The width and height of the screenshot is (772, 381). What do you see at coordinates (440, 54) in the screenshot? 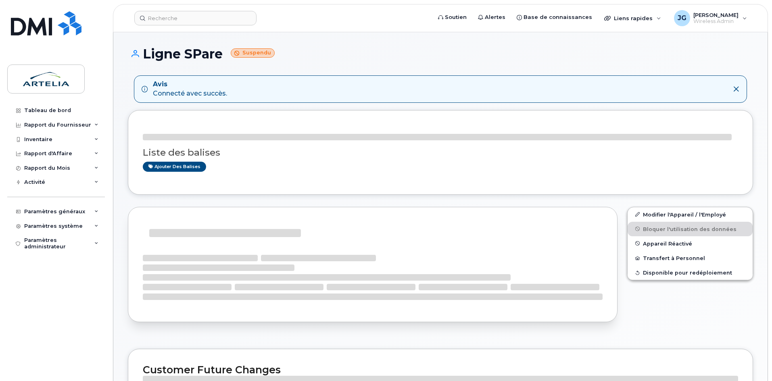
I see `h1: Ligne SPare` at bounding box center [440, 54].